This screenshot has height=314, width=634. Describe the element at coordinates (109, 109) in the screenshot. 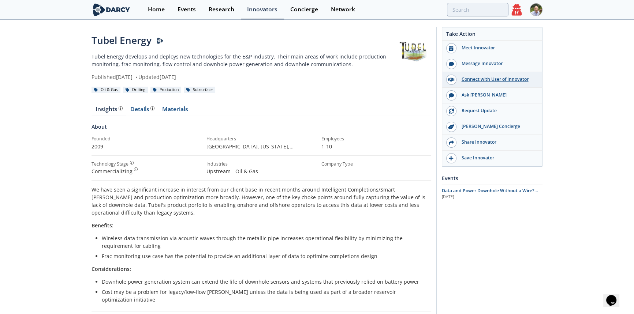

I see `div: Insights` at that location.